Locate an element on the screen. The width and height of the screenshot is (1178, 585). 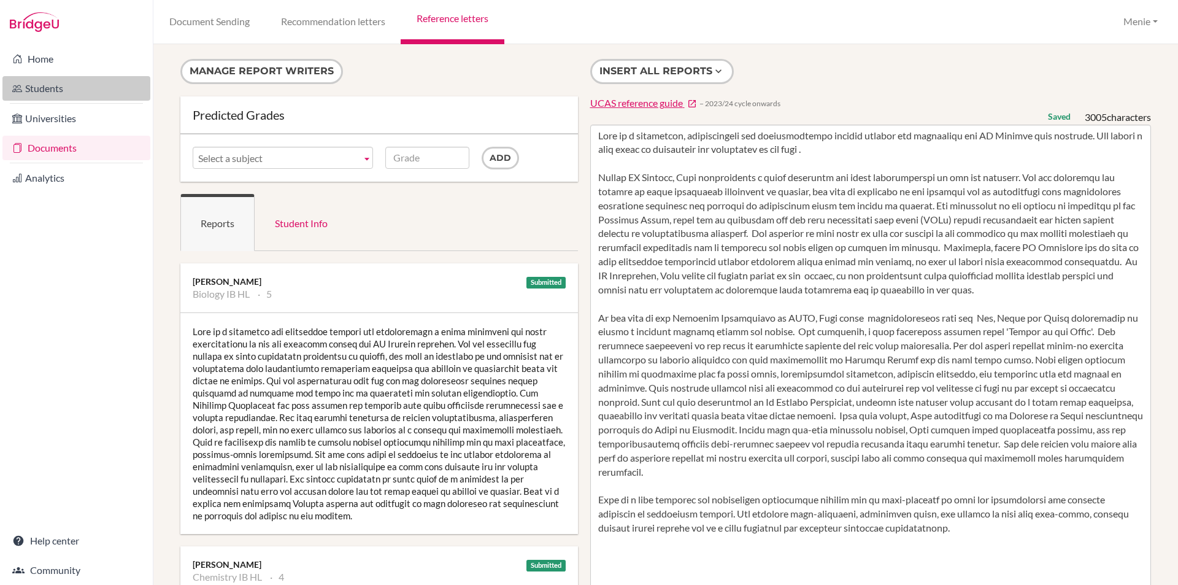
div: characters is located at coordinates (1118, 117).